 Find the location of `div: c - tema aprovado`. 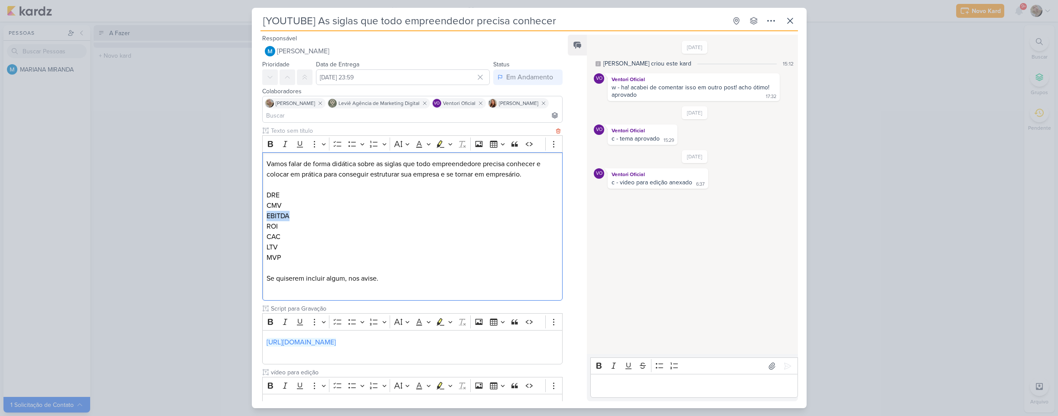

div: c - tema aprovado is located at coordinates (636, 138).